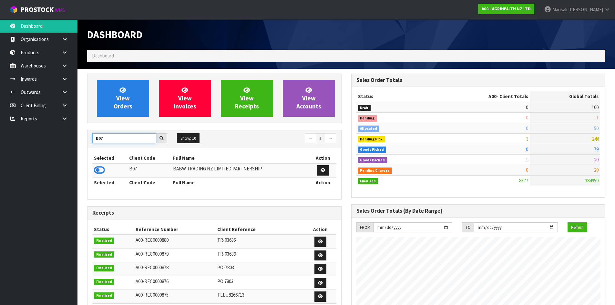  Describe the element at coordinates (260, 230) in the screenshot. I see `th: Client Reference` at that location.